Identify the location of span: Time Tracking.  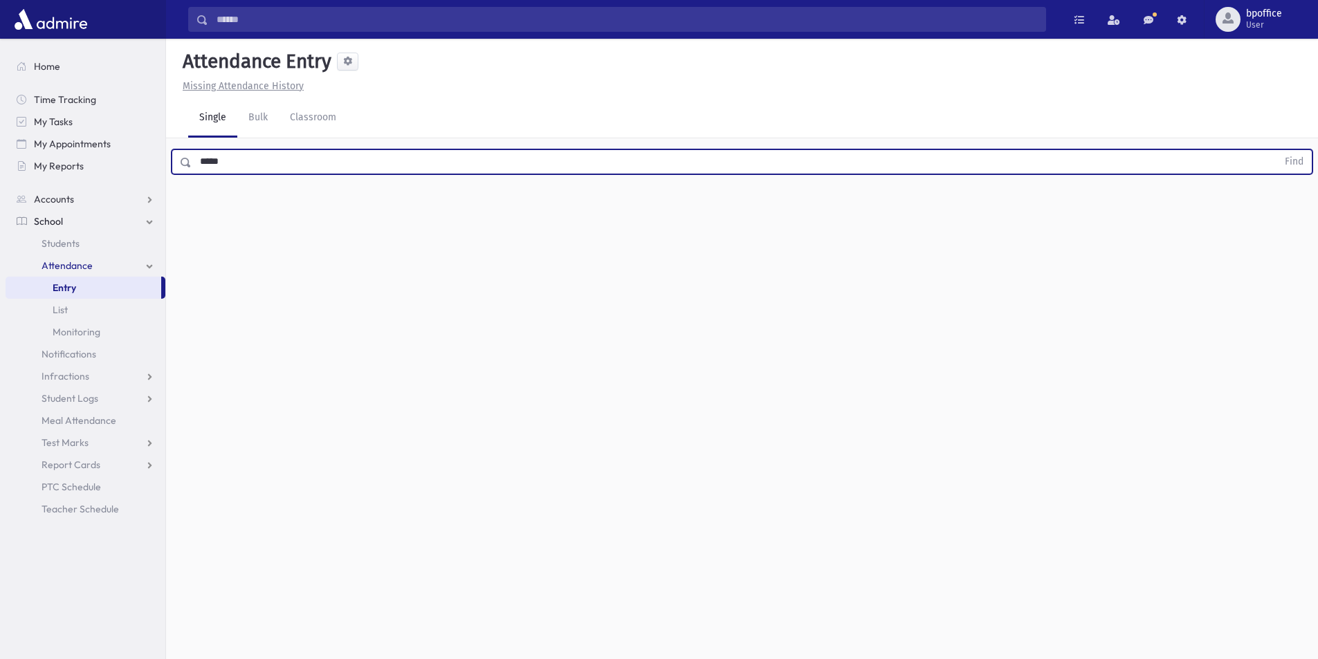
(65, 100).